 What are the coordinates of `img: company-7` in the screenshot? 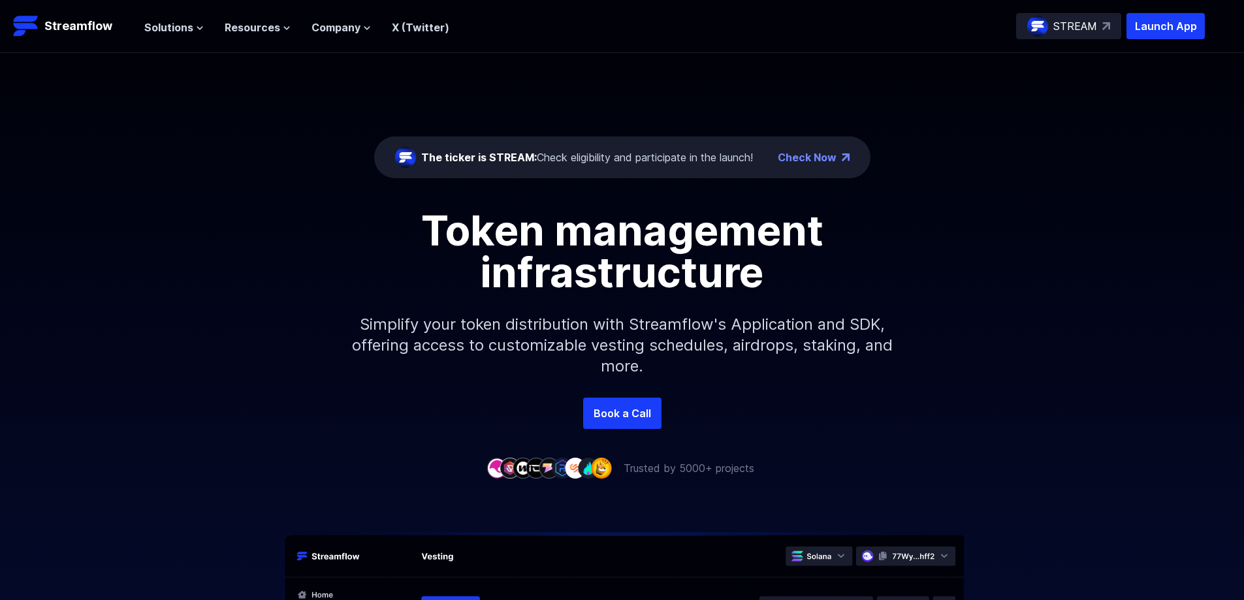 It's located at (575, 468).